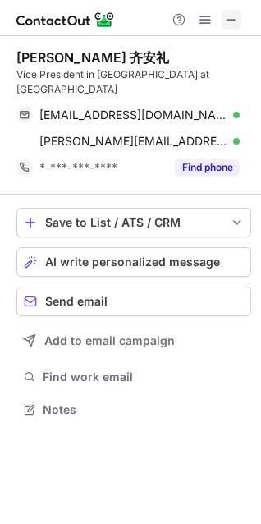  I want to click on span: Find work email, so click(144, 377).